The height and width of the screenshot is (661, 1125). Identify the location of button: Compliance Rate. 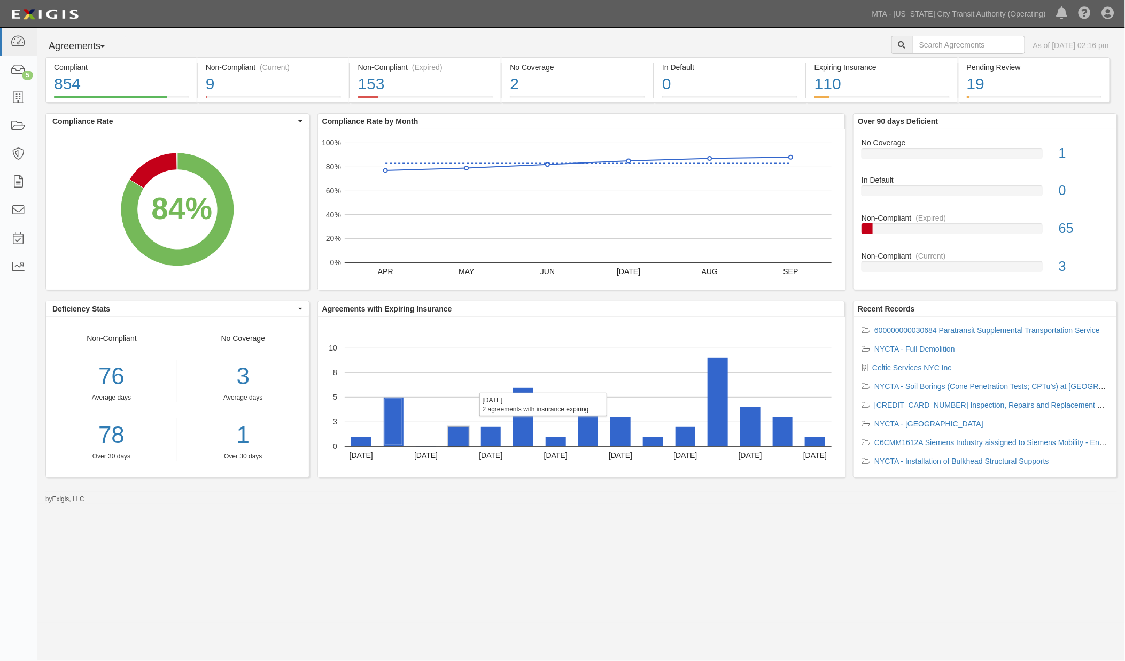
(177, 121).